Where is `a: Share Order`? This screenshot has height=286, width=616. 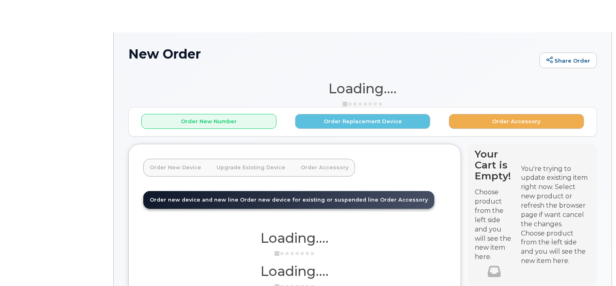
a: Share Order is located at coordinates (568, 61).